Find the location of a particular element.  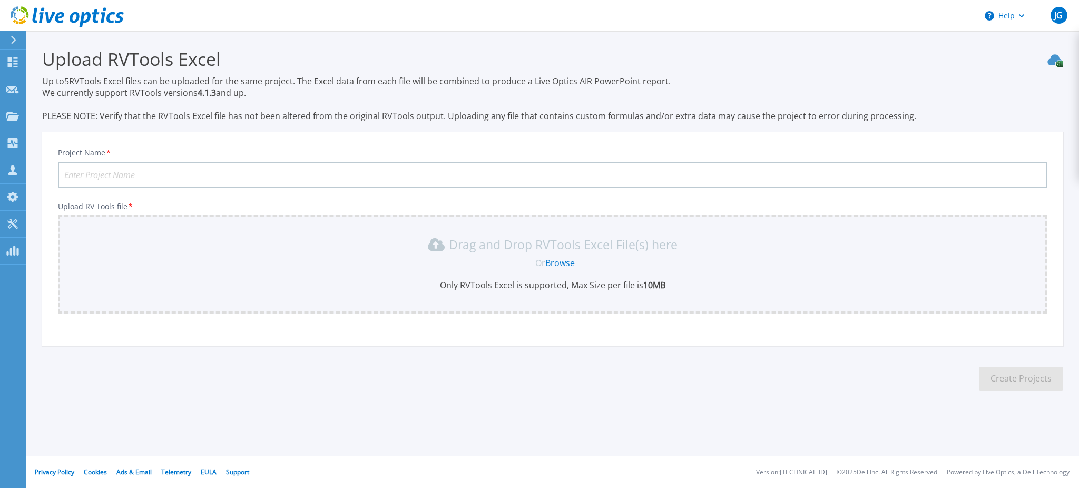

h3: Upload RVTools Excel is located at coordinates (553, 59).